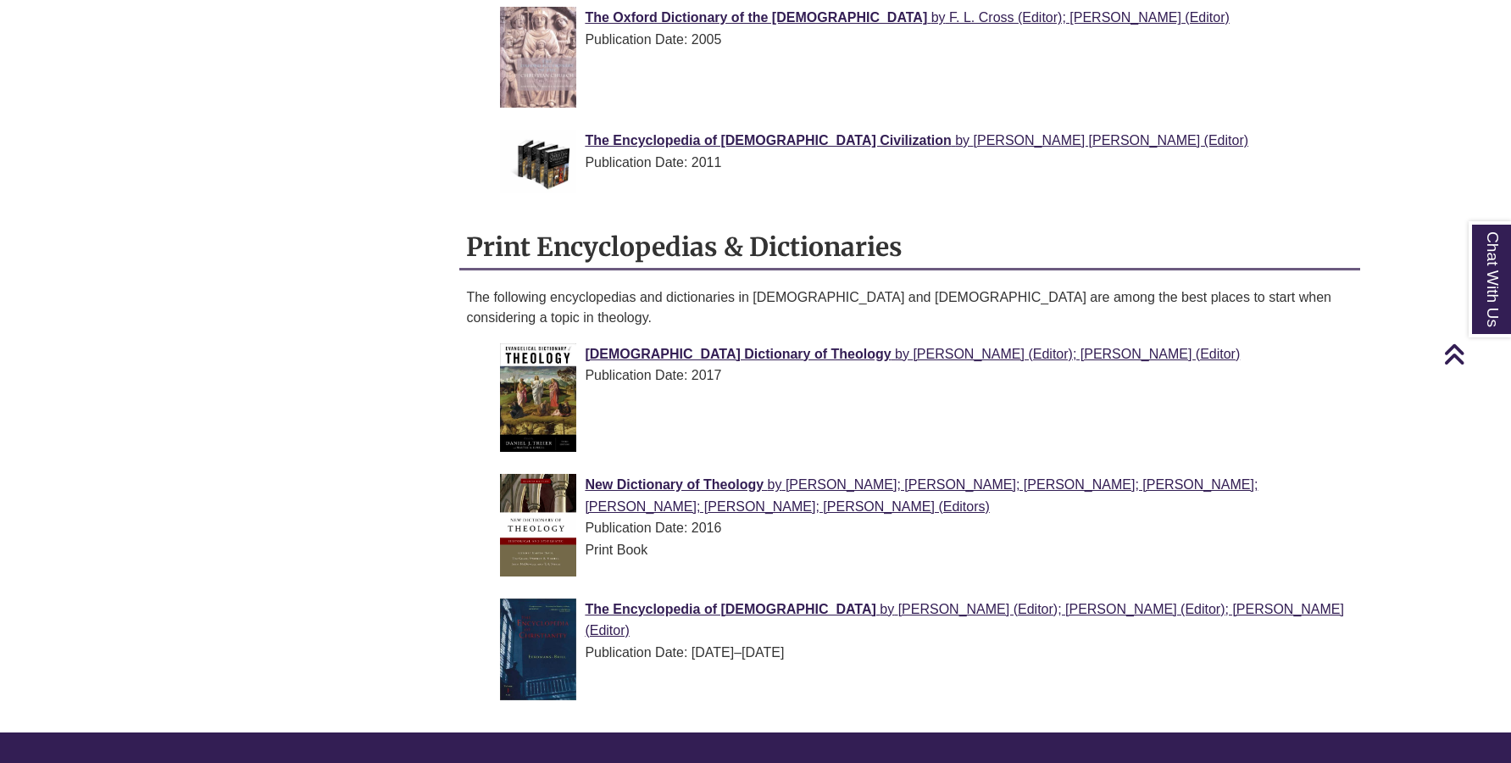  I want to click on div: Print Book, so click(923, 550).